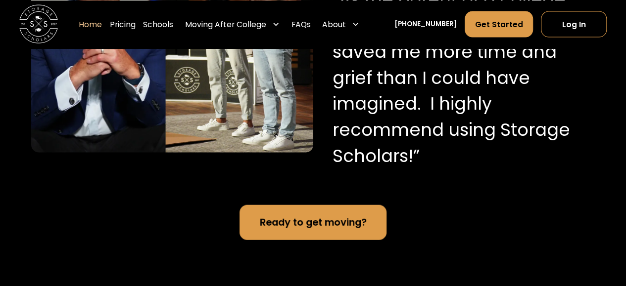 This screenshot has width=626, height=286. Describe the element at coordinates (499, 24) in the screenshot. I see `a: Get Started` at that location.